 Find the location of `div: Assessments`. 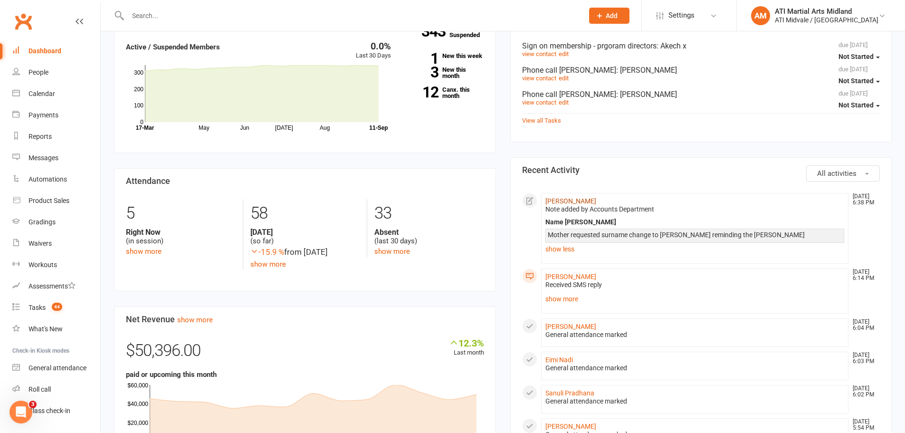

div: Assessments is located at coordinates (52, 286).